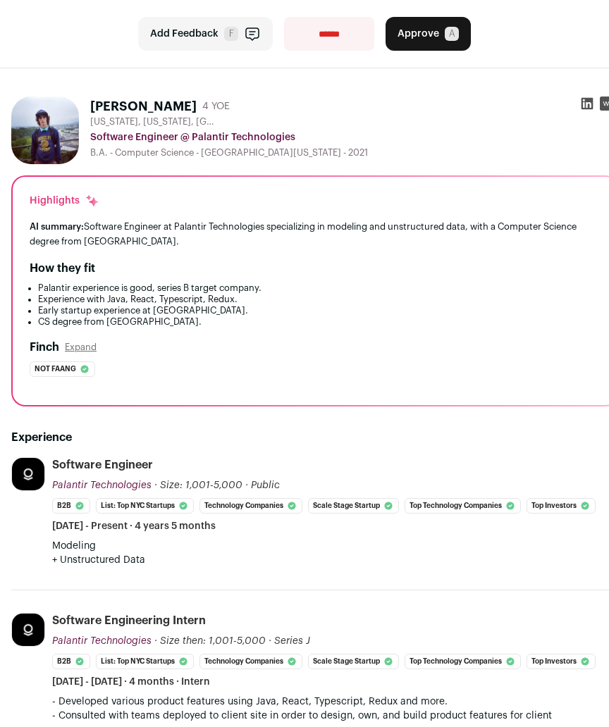  What do you see at coordinates (319, 288) in the screenshot?
I see `li: Palantir experience is good, series B target company.` at bounding box center [319, 288].